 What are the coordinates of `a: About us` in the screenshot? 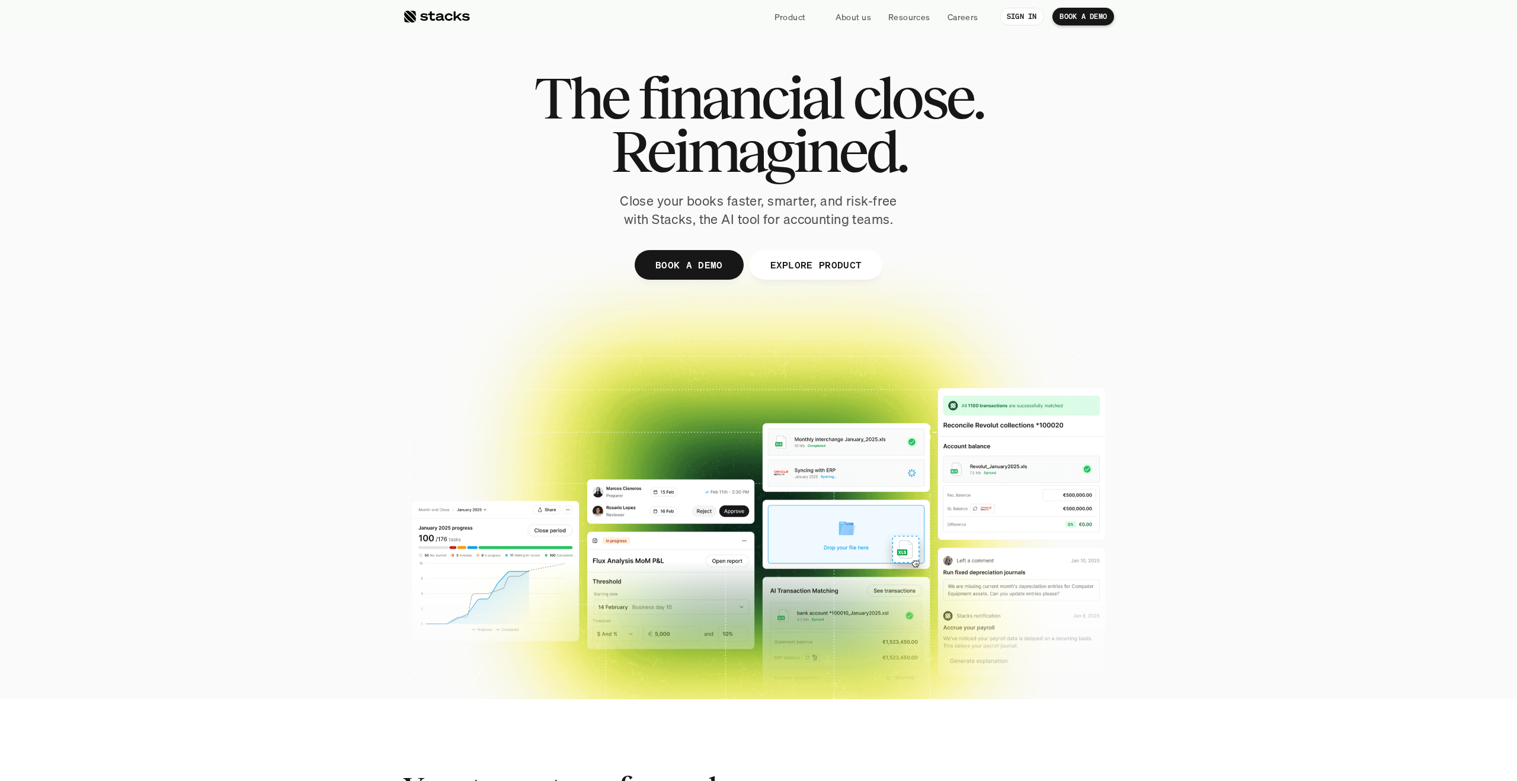 It's located at (853, 17).